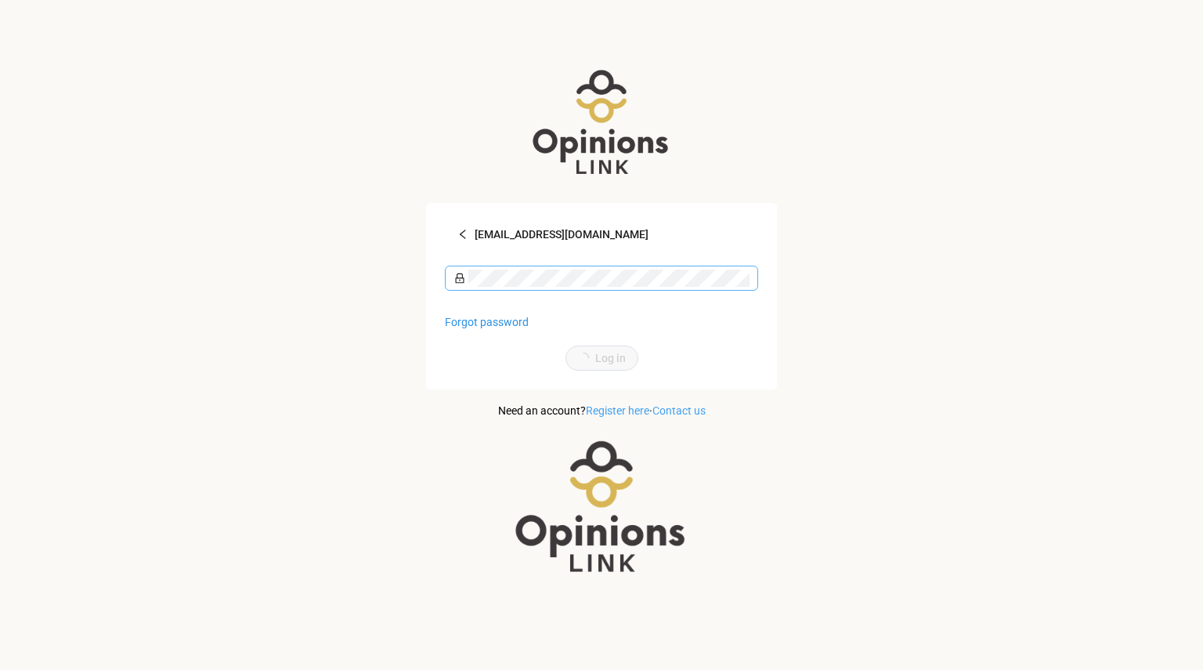 This screenshot has height=670, width=1203. What do you see at coordinates (617, 410) in the screenshot?
I see `a: Register here` at bounding box center [617, 410].